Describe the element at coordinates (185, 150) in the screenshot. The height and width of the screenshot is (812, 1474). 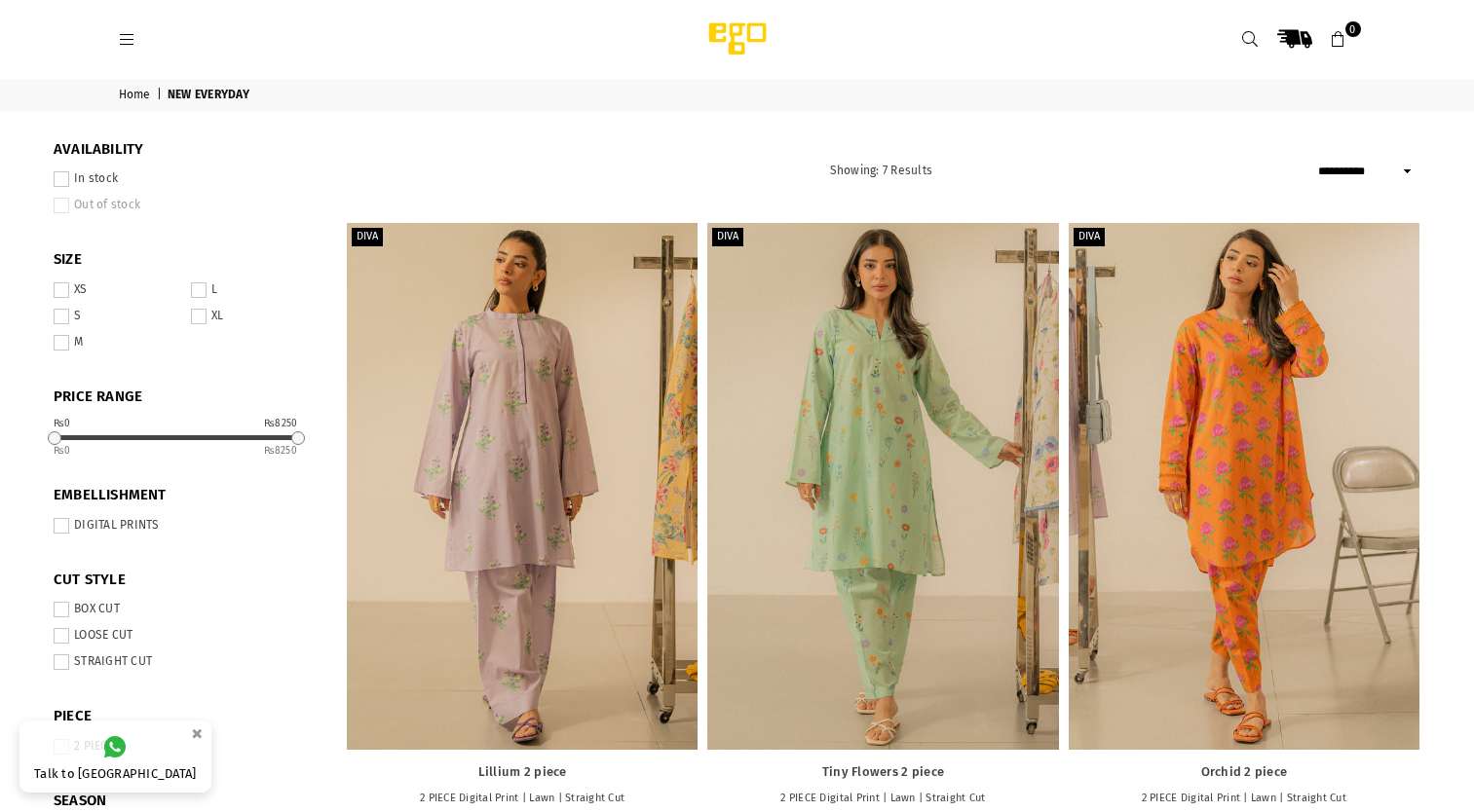
I see `span: Availability` at that location.